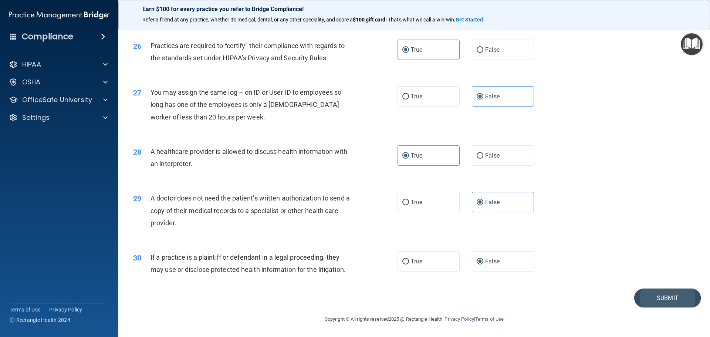  Describe the element at coordinates (247, 20) in the screenshot. I see `span: Refer a friend at any practice, whether it's medical, dental, or any other speciality, and score a` at that location.